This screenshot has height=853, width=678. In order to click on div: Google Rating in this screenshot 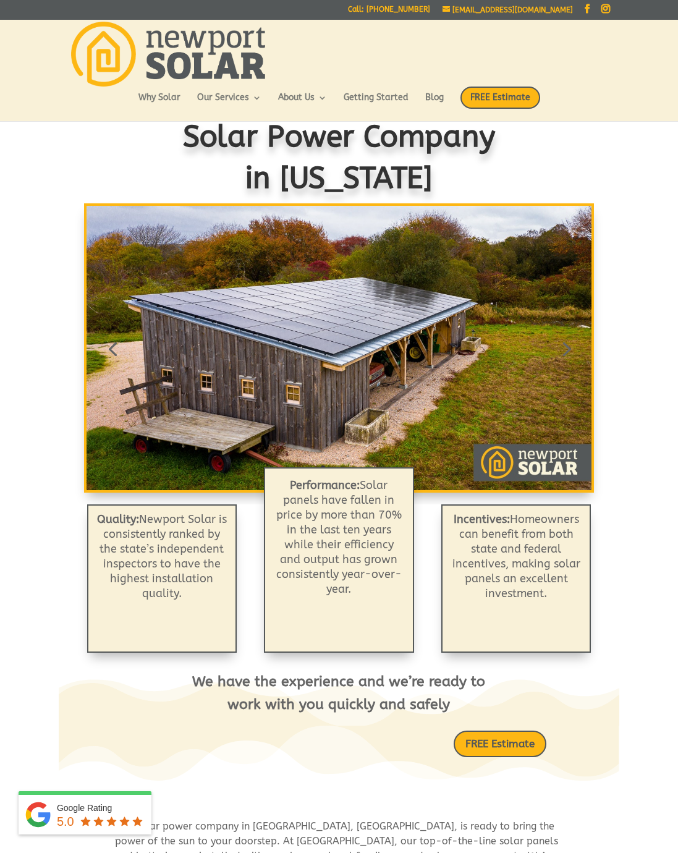, I will do `click(101, 808)`.